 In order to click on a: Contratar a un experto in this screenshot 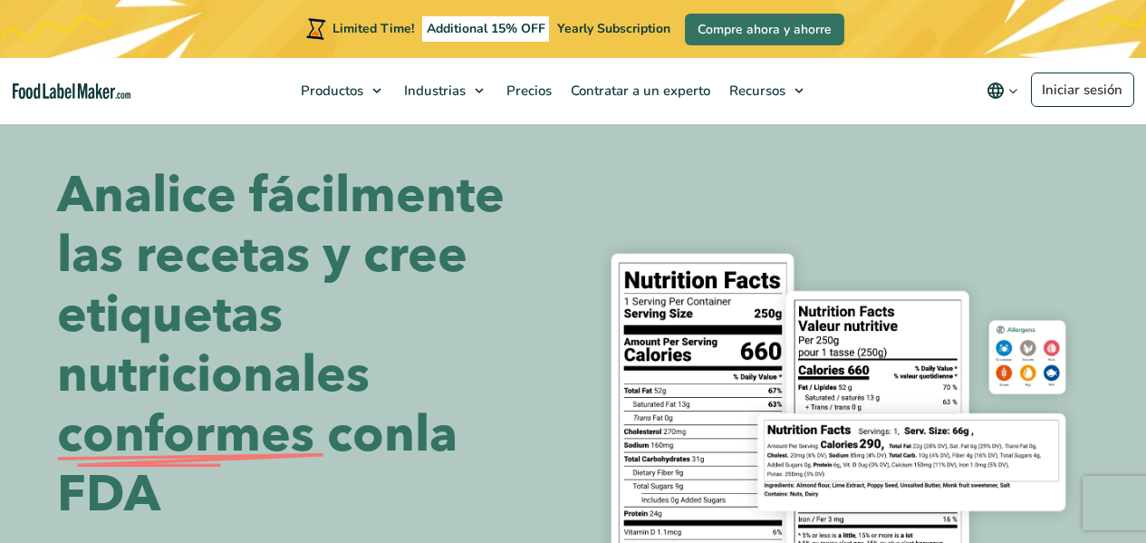, I will do `click(639, 91)`.